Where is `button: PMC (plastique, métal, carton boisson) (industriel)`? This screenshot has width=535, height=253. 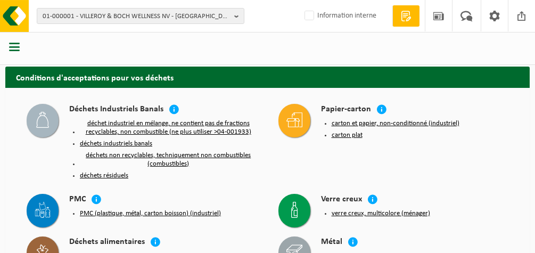
button: PMC (plastique, métal, carton boisson) (industriel) is located at coordinates (150, 213).